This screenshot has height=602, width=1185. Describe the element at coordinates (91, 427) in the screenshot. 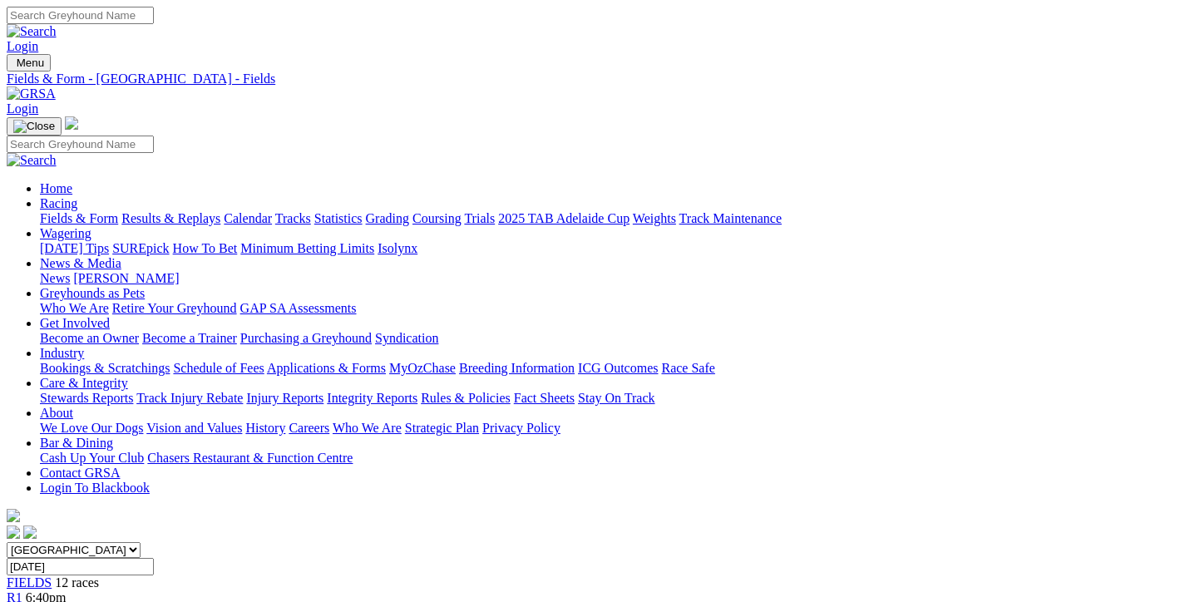

I see `a: We Love Our Dogs` at that location.